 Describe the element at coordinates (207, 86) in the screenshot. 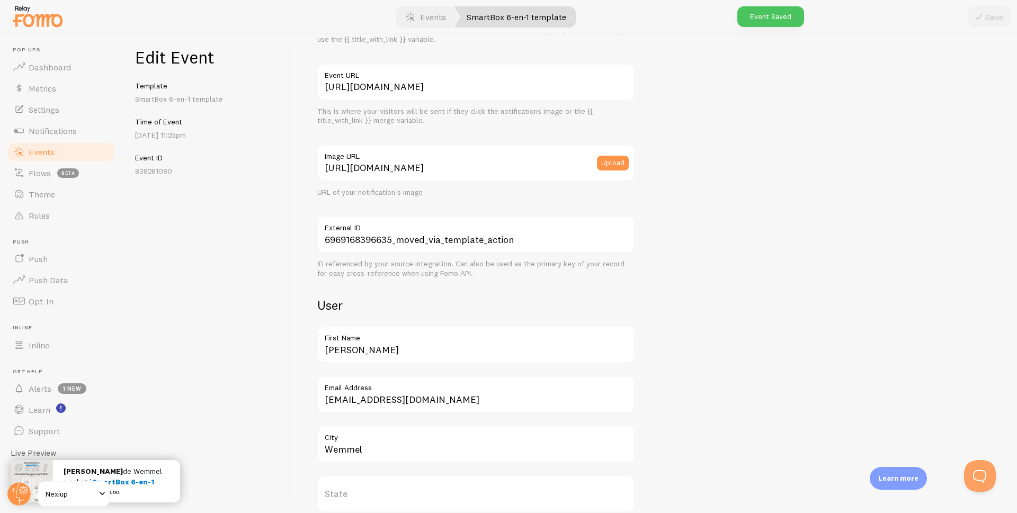

I see `h5: Template` at that location.